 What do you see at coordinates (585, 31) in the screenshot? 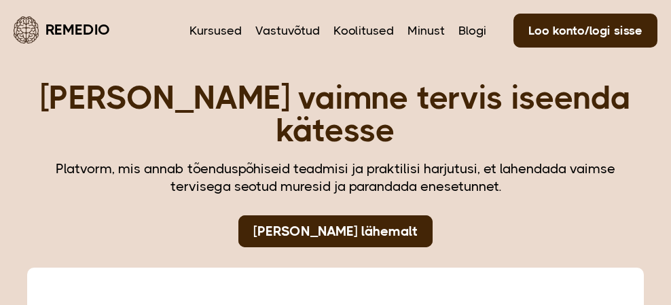
I see `a: Loo konto/logi sisse` at bounding box center [585, 31].